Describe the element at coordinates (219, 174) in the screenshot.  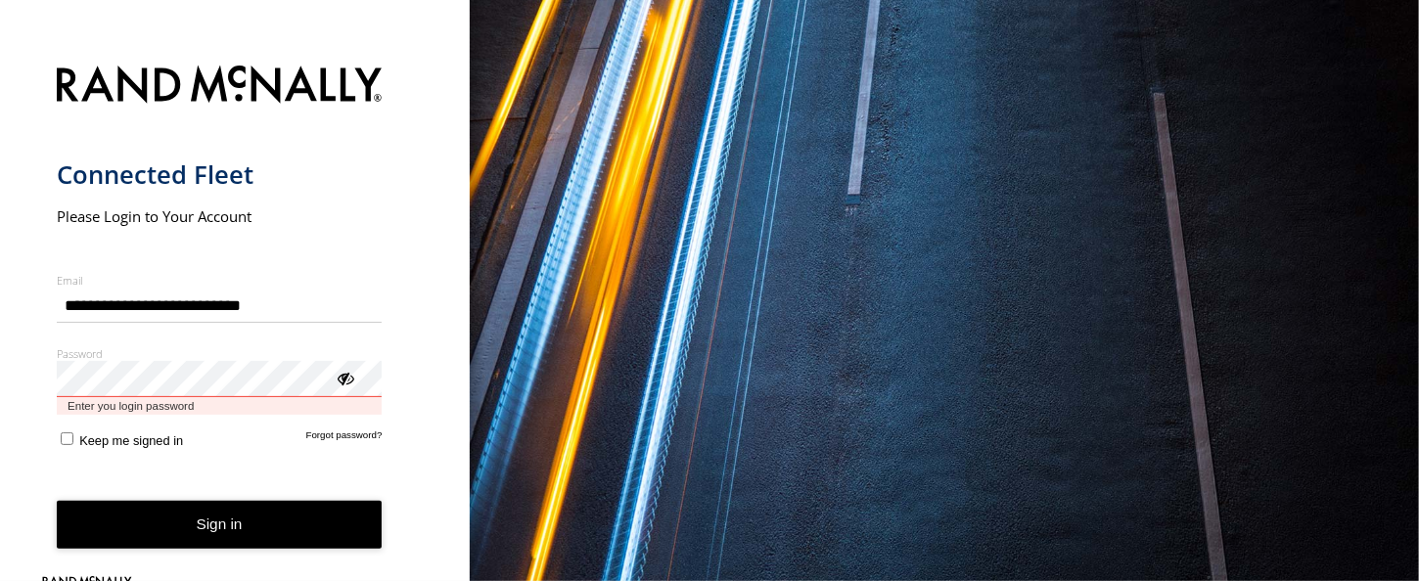
I see `h1: Connected Fleet` at that location.